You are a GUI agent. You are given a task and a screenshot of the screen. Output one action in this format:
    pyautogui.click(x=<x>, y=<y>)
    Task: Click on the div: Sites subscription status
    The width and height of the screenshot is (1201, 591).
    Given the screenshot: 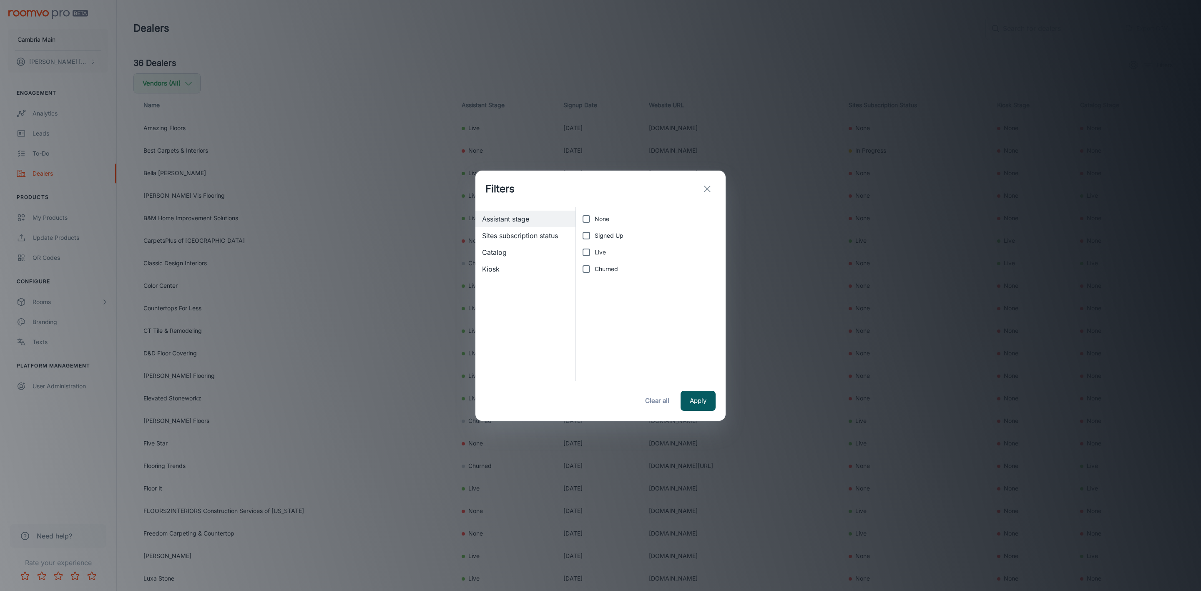 What is the action you would take?
    pyautogui.click(x=525, y=236)
    